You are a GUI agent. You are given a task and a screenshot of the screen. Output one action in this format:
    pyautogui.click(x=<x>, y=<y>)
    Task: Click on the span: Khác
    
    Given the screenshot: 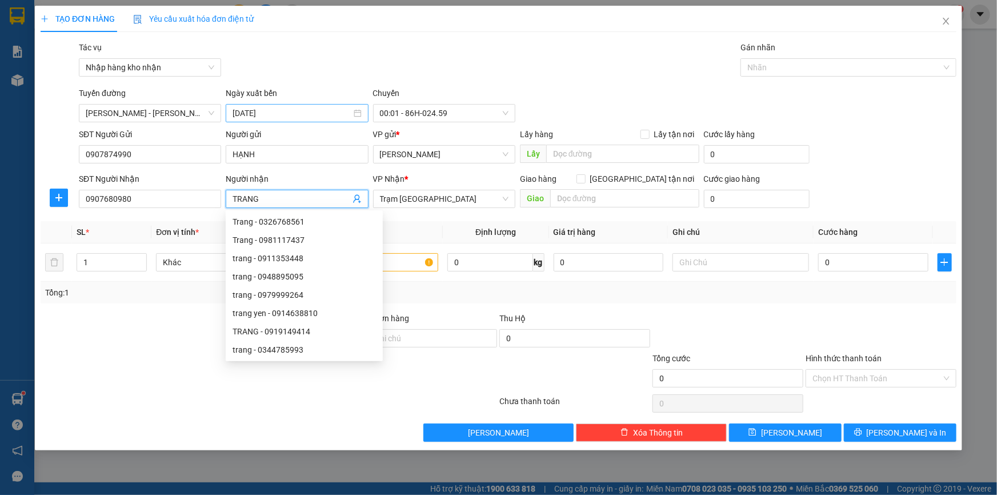 What is the action you would take?
    pyautogui.click(x=224, y=262)
    